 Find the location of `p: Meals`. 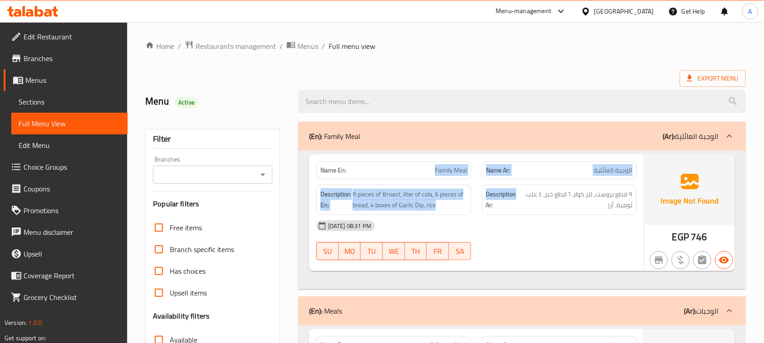

p: Meals is located at coordinates (325, 311).